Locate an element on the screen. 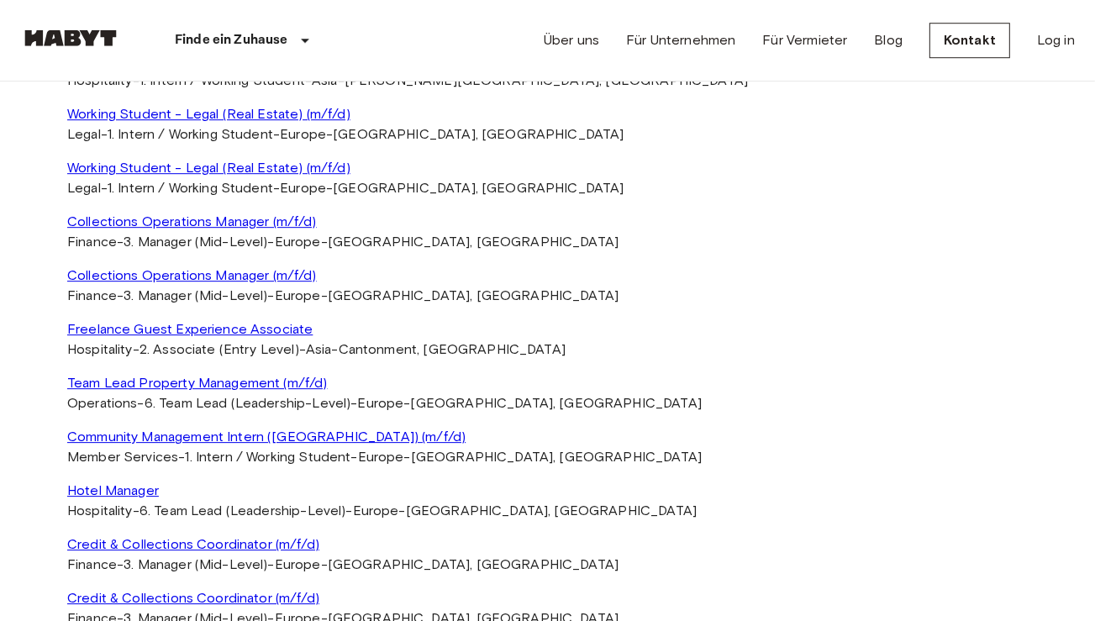 This screenshot has height=621, width=1095. a: Freelance Guest Experience Associate is located at coordinates (547, 329).